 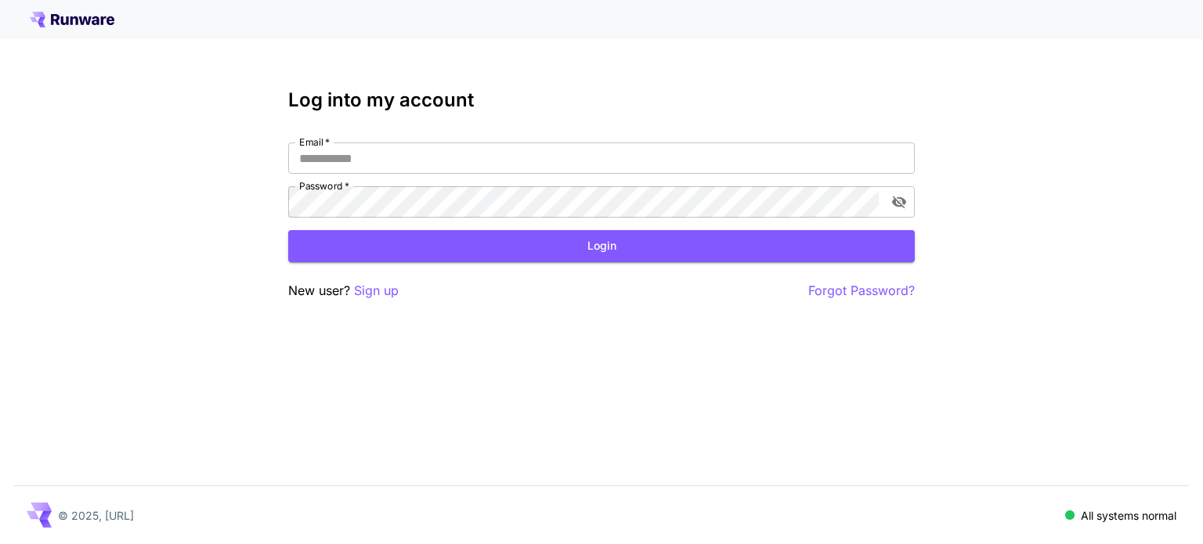 I want to click on label: Password, so click(x=324, y=186).